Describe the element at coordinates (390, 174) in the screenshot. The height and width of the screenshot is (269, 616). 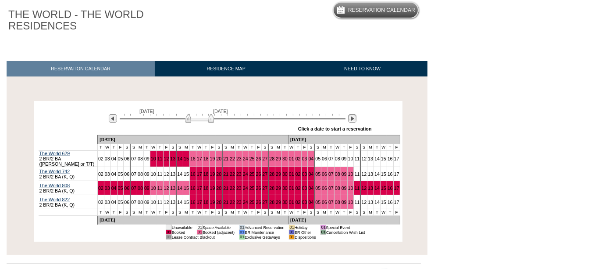
I see `a: 16` at that location.